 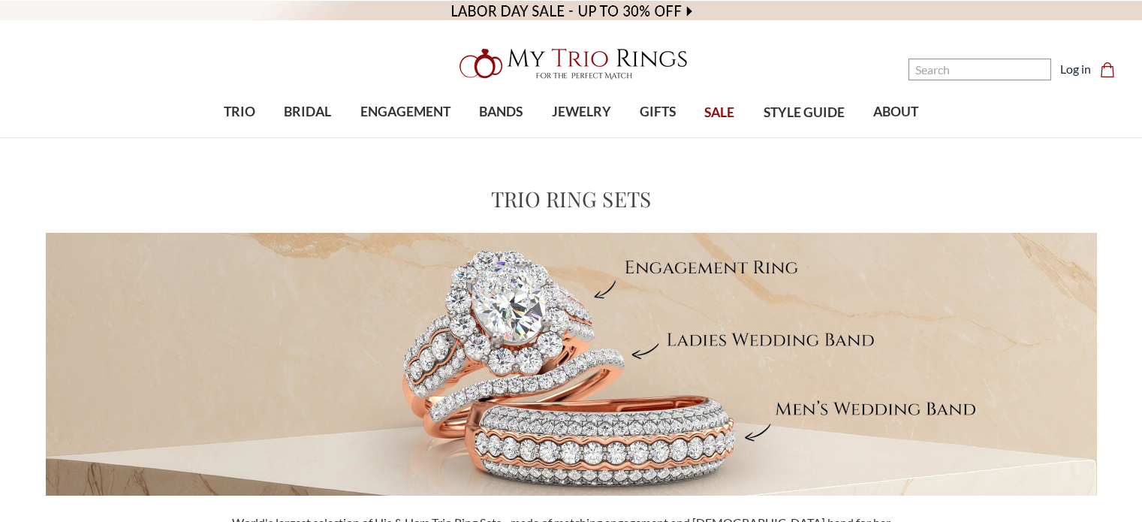 What do you see at coordinates (719, 113) in the screenshot?
I see `a: SALE` at bounding box center [719, 113].